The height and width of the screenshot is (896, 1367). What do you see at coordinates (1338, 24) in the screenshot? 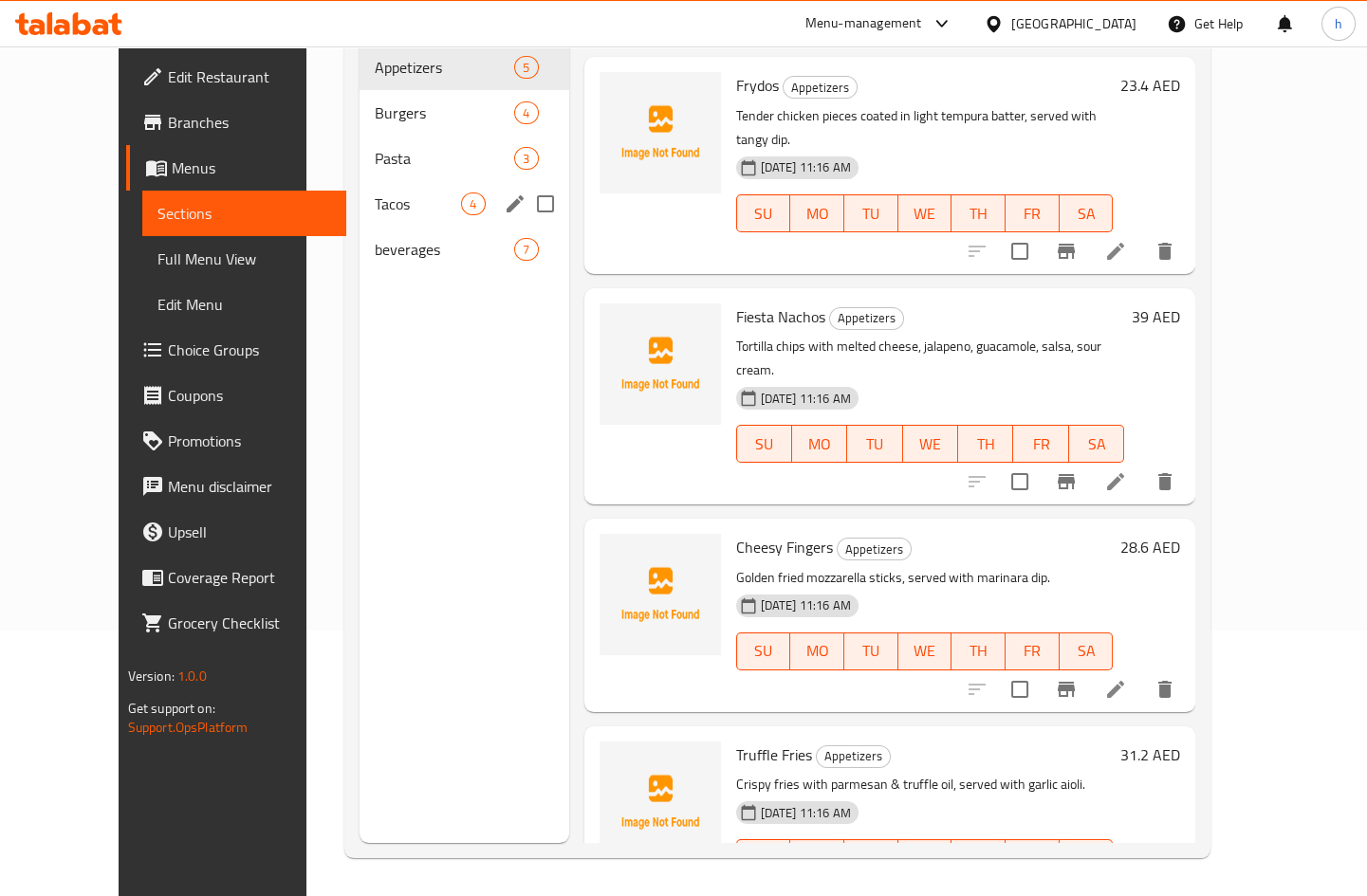
I see `span: h` at bounding box center [1338, 24].